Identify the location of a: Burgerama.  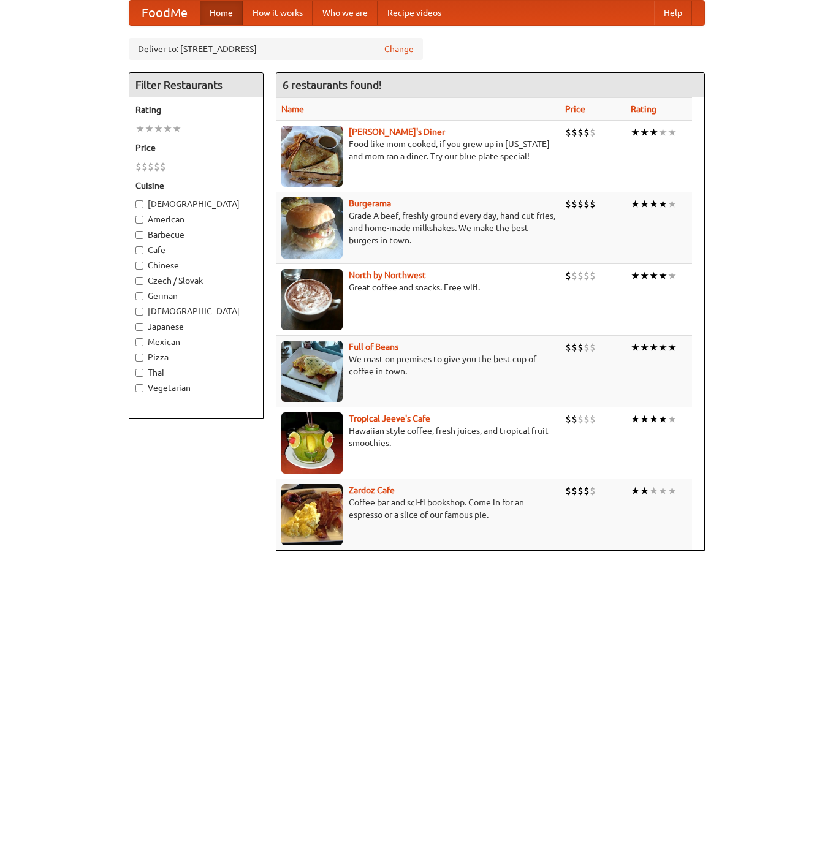
(369, 203).